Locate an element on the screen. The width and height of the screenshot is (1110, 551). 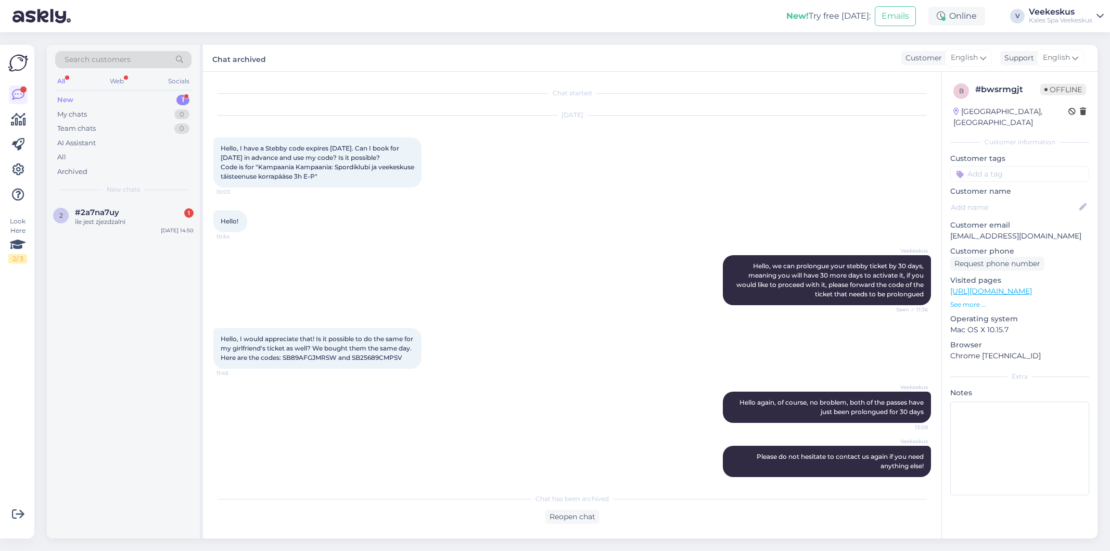
p: Visited pages is located at coordinates (1020, 280).